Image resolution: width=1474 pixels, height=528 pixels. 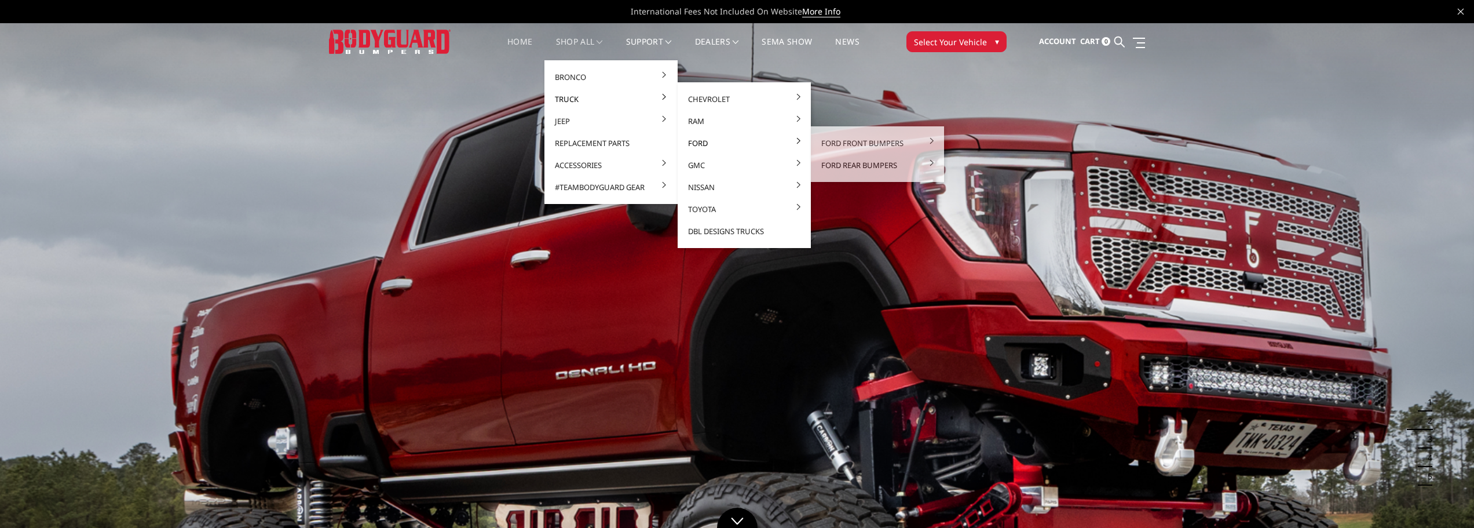 I want to click on a: Toyota, so click(x=744, y=209).